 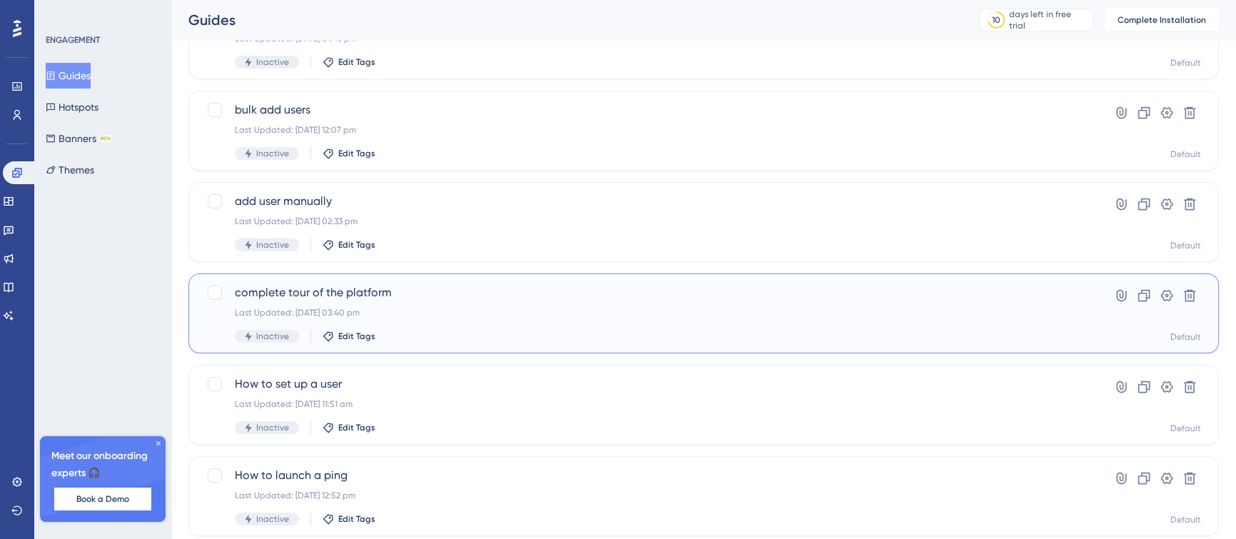 I want to click on button: Guides, so click(x=68, y=76).